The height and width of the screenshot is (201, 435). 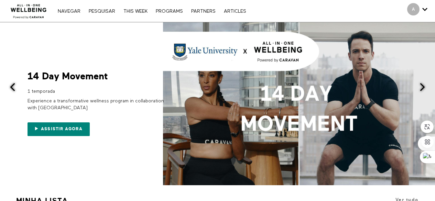 What do you see at coordinates (136, 11) in the screenshot?
I see `a: THIS WEEK` at bounding box center [136, 11].